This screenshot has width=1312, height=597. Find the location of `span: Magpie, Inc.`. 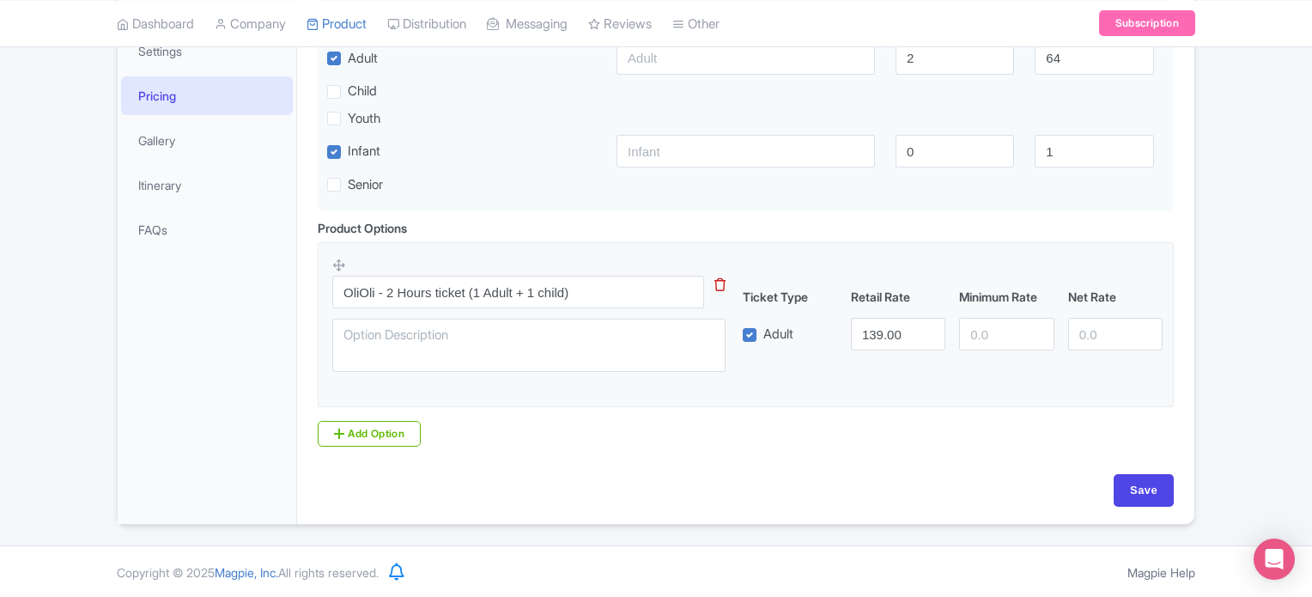

span: Magpie, Inc. is located at coordinates (246, 572).